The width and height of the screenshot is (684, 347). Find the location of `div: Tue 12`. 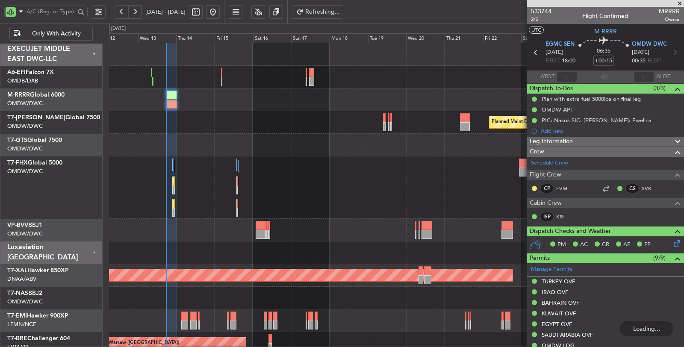

div: Tue 12 is located at coordinates (119, 38).